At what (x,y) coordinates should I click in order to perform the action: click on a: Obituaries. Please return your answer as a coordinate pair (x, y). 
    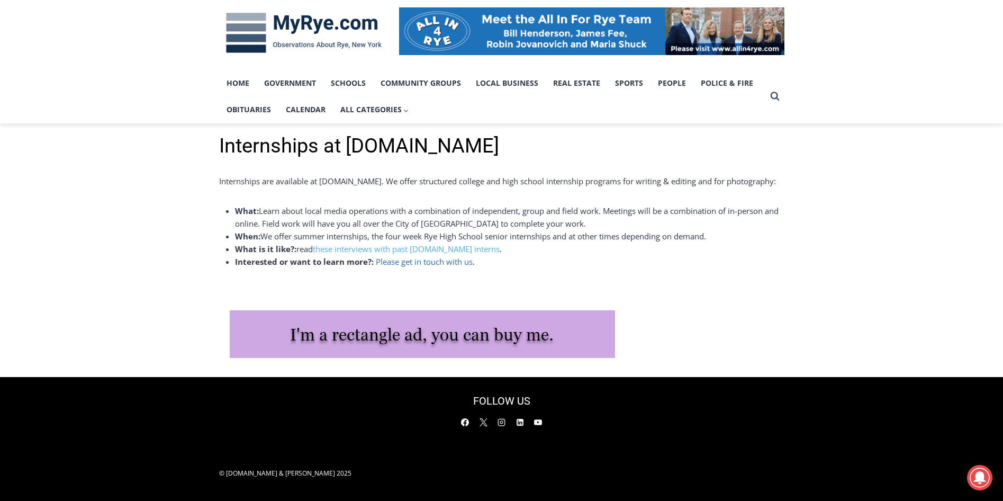
    Looking at the image, I should click on (249, 110).